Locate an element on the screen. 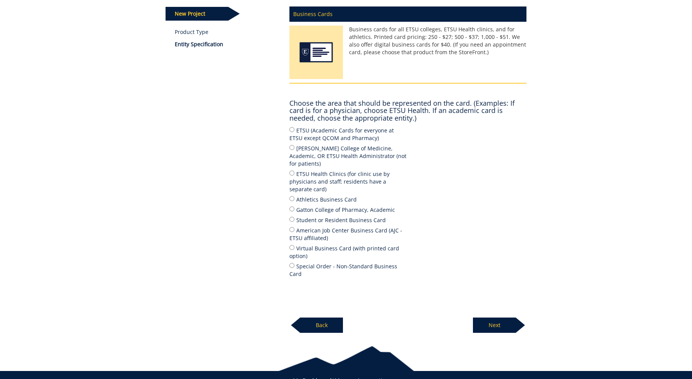  input: Athletics Business Card is located at coordinates (292, 199).